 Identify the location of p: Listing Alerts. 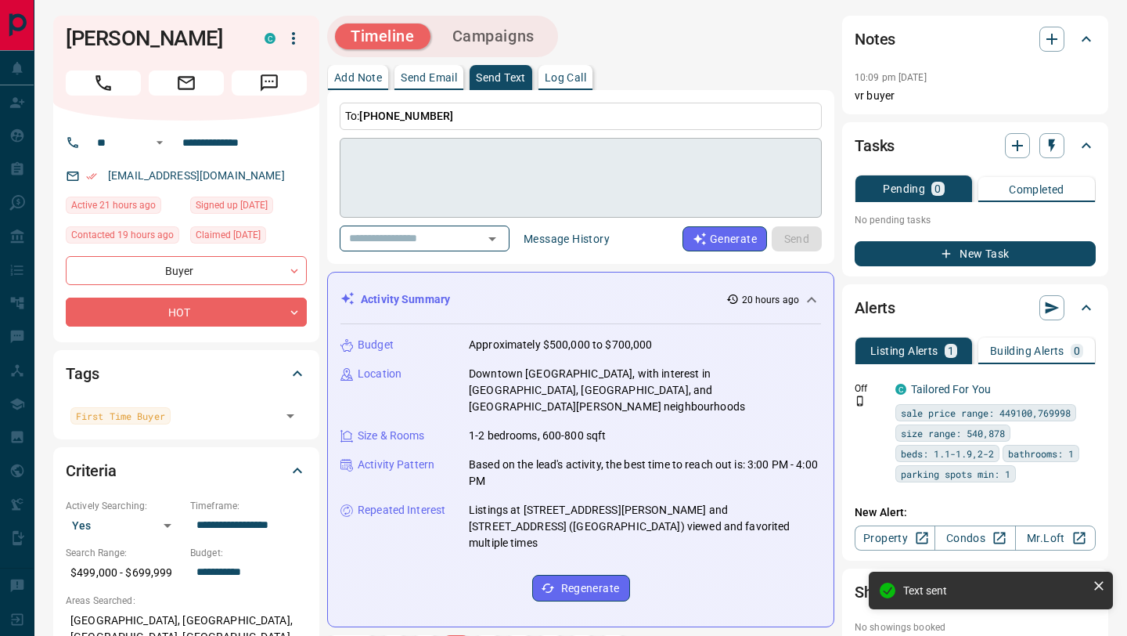
(904, 351).